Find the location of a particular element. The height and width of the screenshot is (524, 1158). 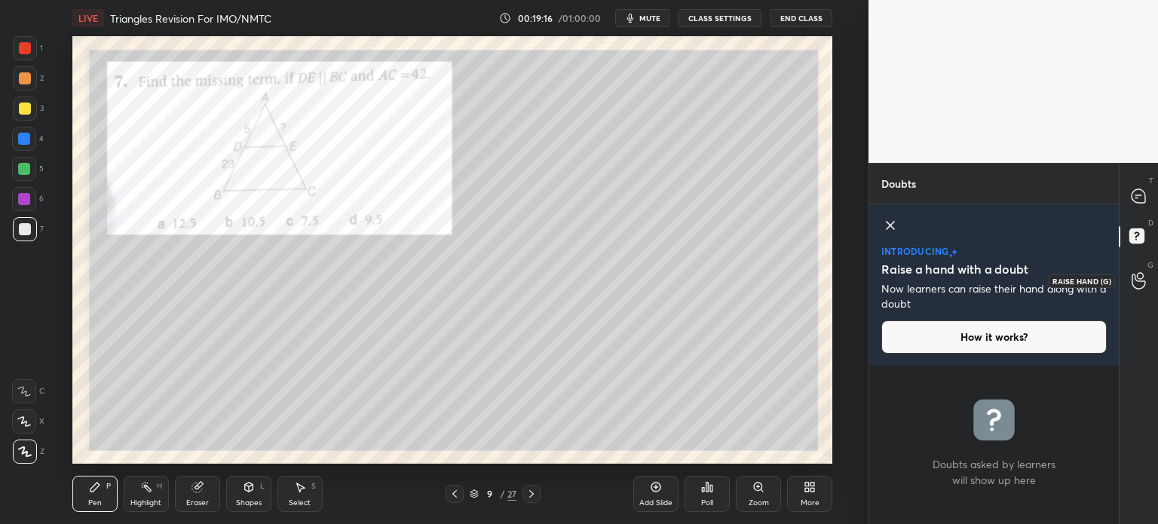

div: S is located at coordinates (314, 486).